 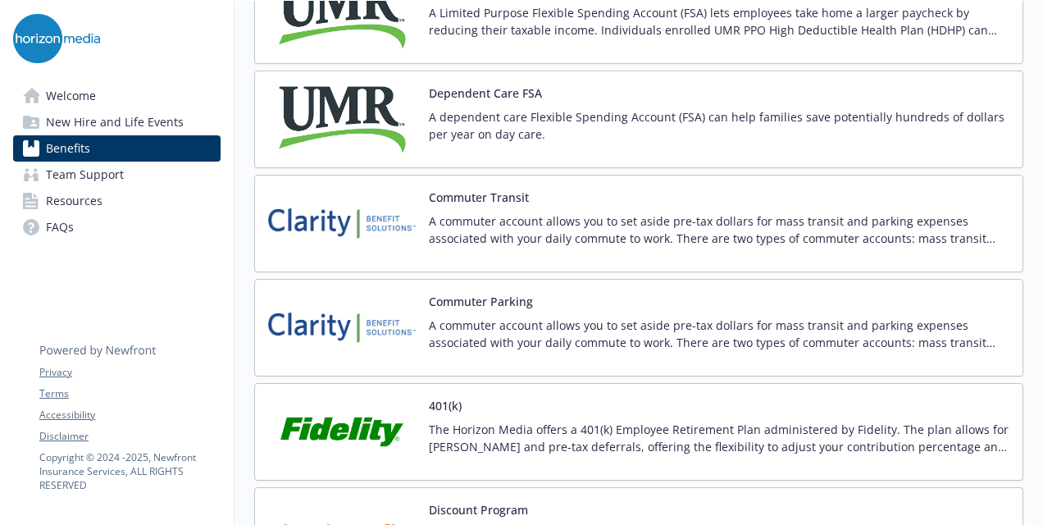 I want to click on button: Discount Program, so click(x=478, y=509).